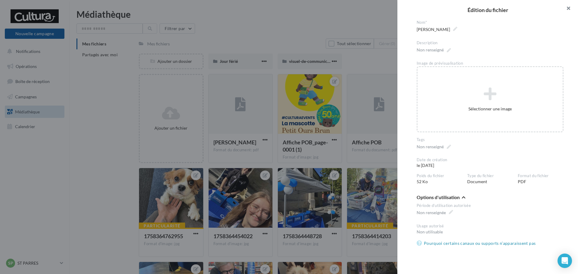  I want to click on div: PDF, so click(543, 179).